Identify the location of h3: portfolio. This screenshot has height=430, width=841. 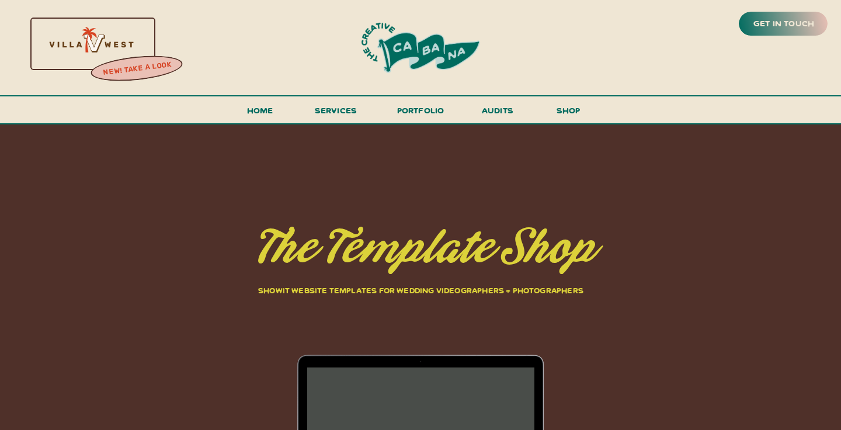
(421, 113).